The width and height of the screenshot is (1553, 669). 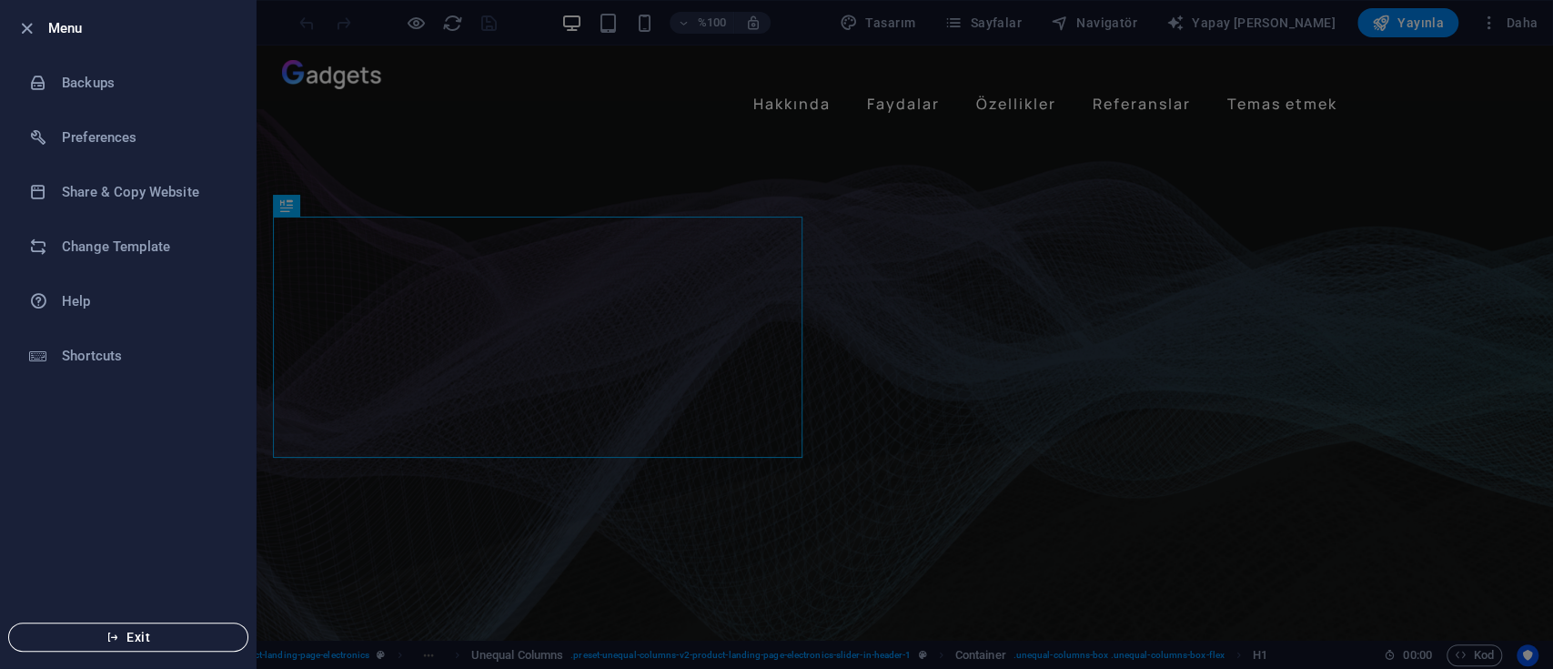 What do you see at coordinates (128, 637) in the screenshot?
I see `span: Exit` at bounding box center [128, 637].